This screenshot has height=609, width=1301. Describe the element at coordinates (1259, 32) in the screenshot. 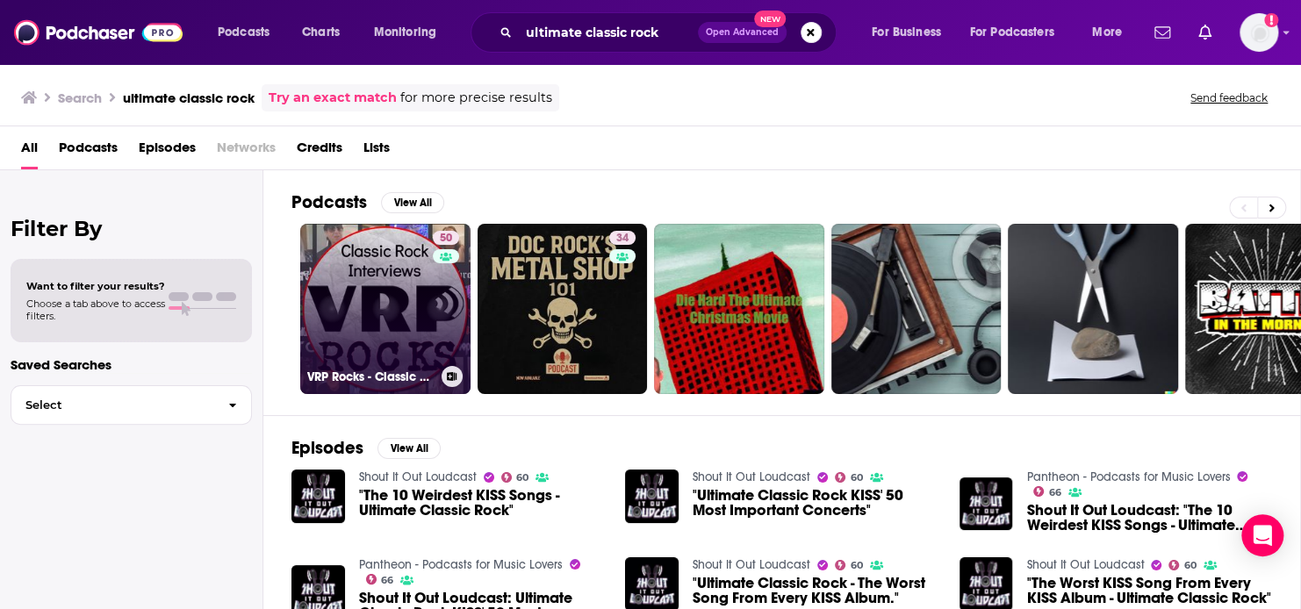

I see `button: Show profile menu` at that location.